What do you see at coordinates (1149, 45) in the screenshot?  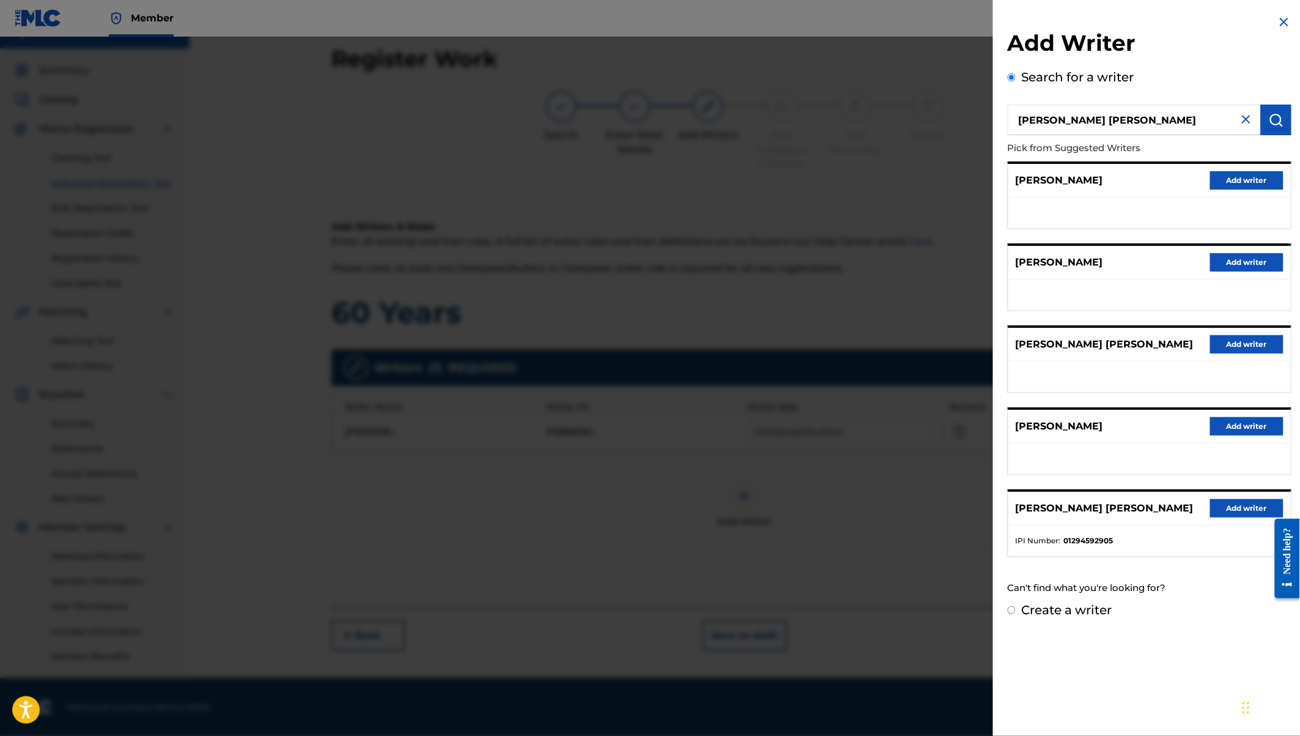 I see `h2: Add Writer` at bounding box center [1149, 45].